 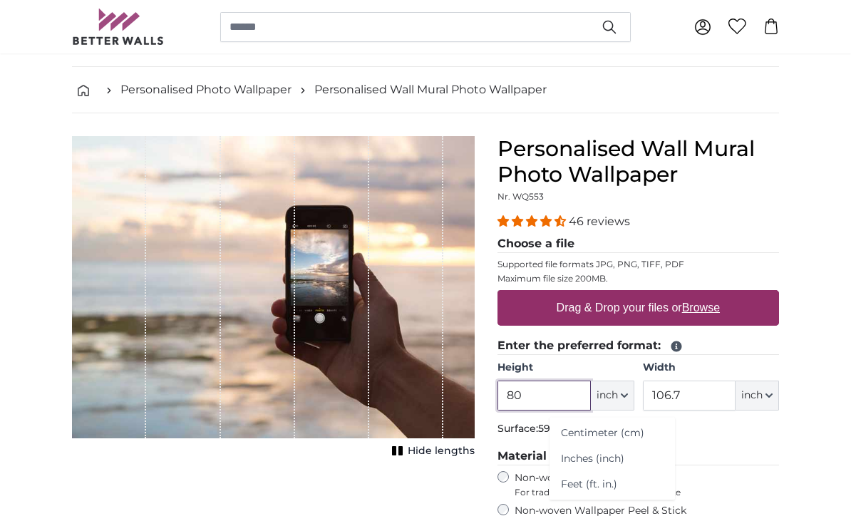 What do you see at coordinates (566, 368) in the screenshot?
I see `label: Height` at bounding box center [566, 368].